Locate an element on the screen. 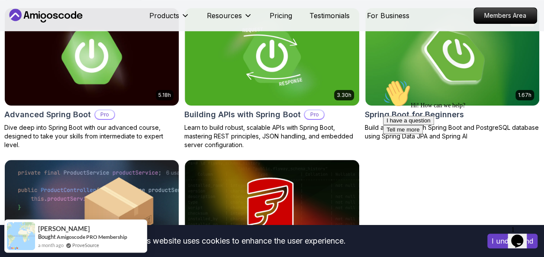  a: Amigoscode PRO Membership is located at coordinates (92, 237).